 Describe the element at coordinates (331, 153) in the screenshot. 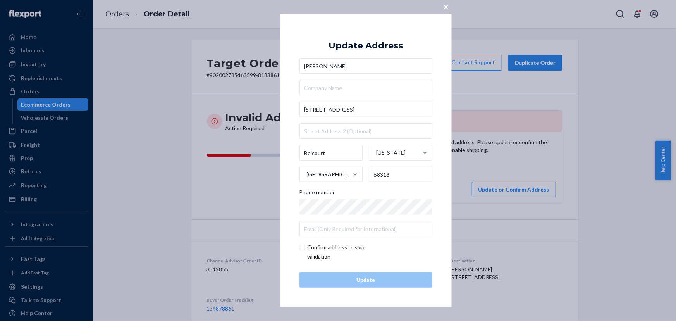

I see `input: City` at that location.